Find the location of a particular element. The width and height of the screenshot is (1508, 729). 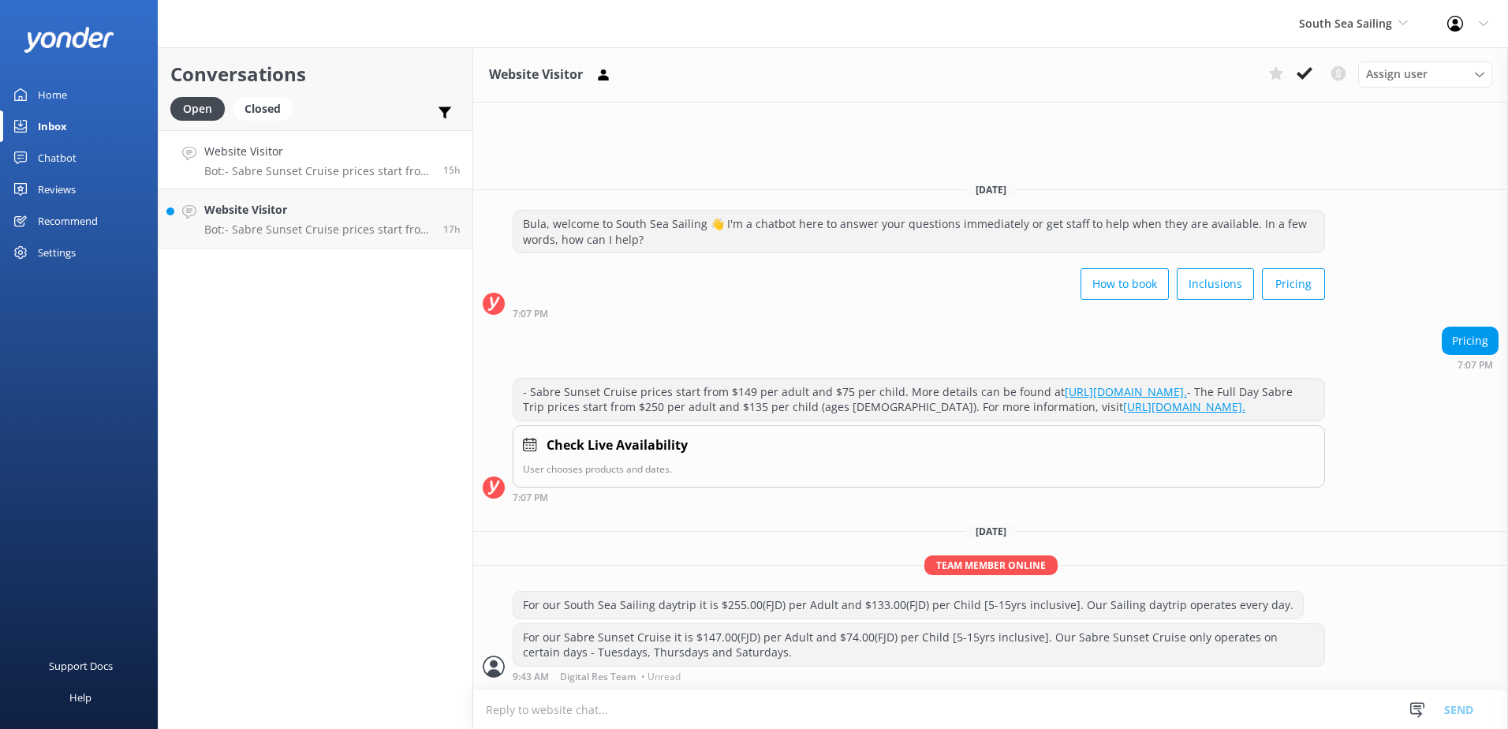

strong: 9:43 AM is located at coordinates (531, 677).